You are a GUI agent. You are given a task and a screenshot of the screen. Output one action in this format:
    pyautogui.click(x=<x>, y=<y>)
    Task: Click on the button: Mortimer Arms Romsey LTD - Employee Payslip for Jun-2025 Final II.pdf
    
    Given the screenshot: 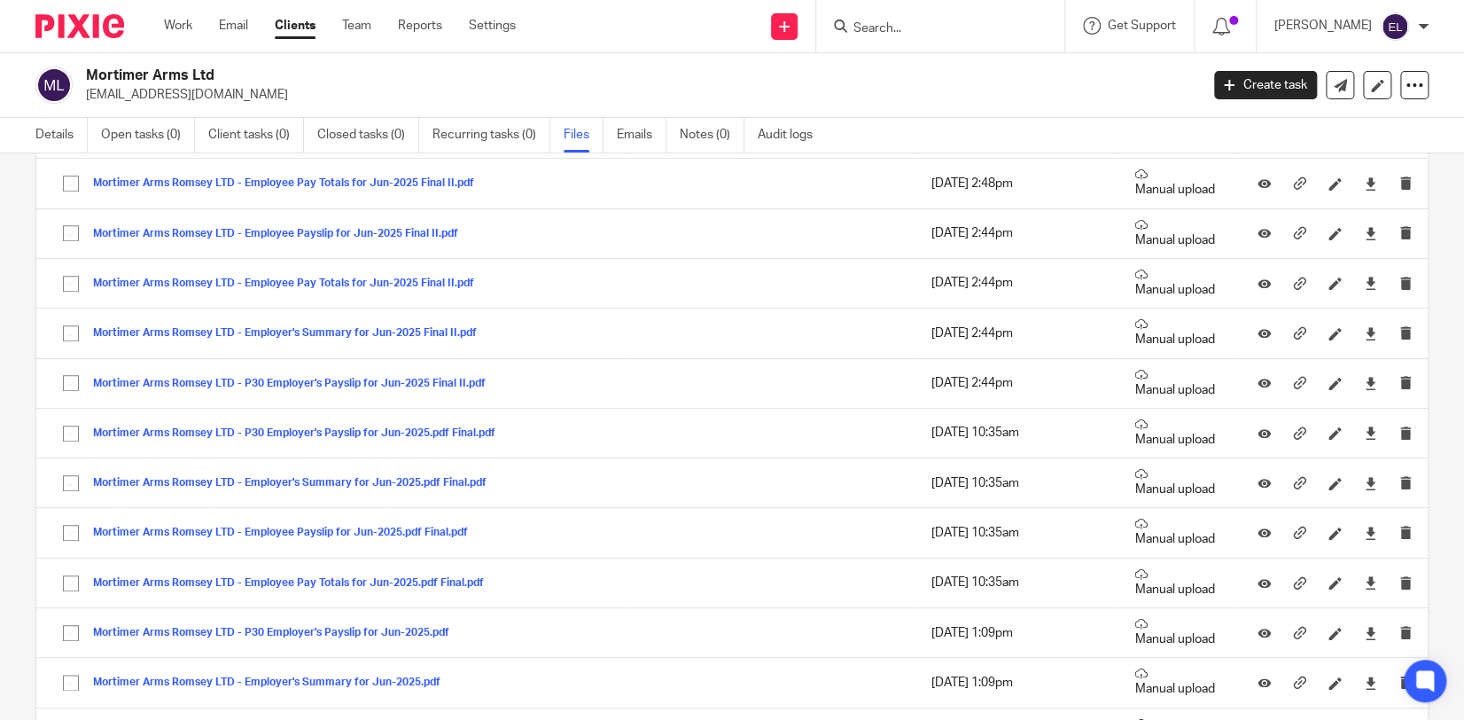 What is the action you would take?
    pyautogui.click(x=282, y=234)
    